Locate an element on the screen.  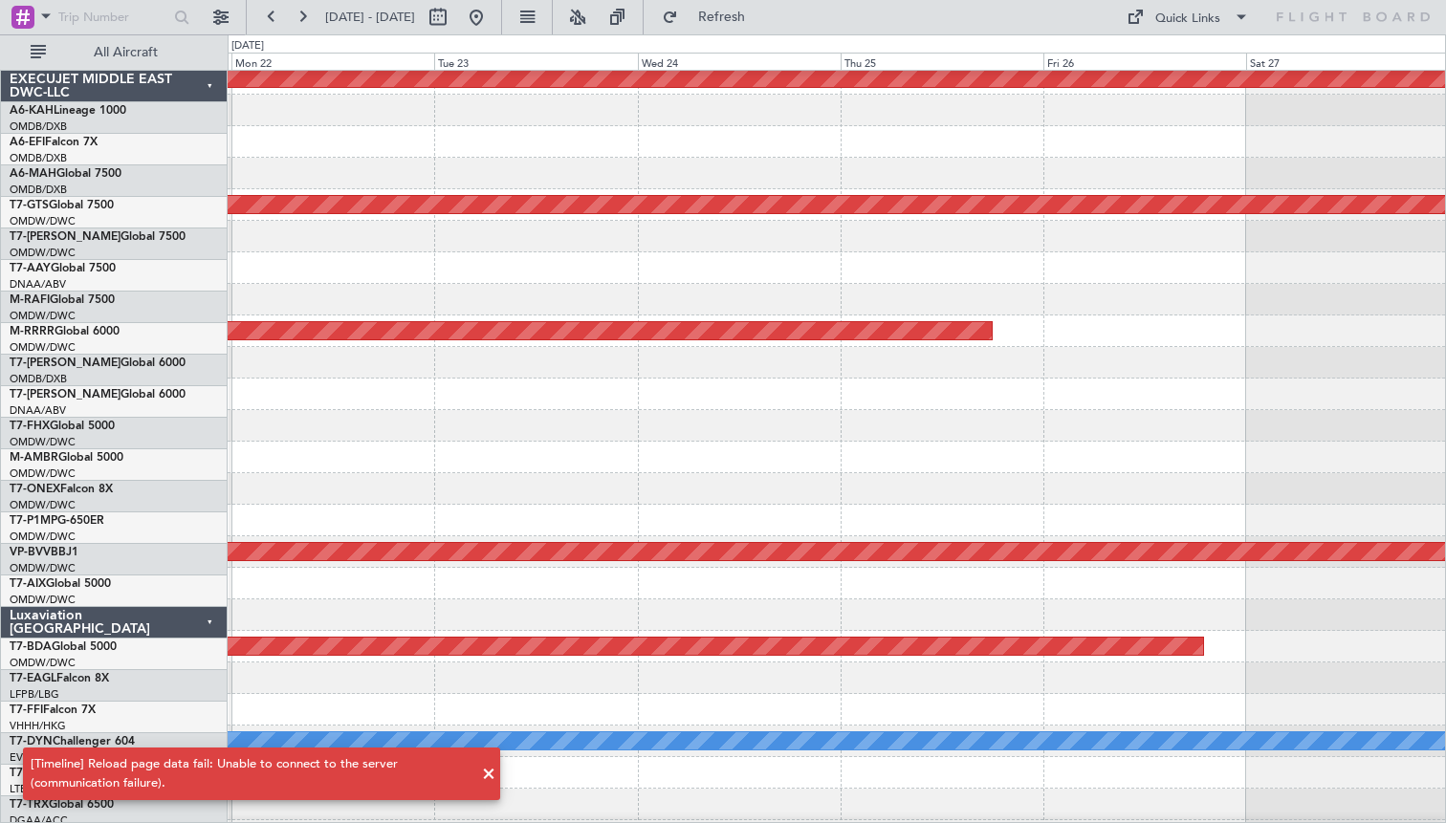
span: M-RRRR is located at coordinates (32, 332).